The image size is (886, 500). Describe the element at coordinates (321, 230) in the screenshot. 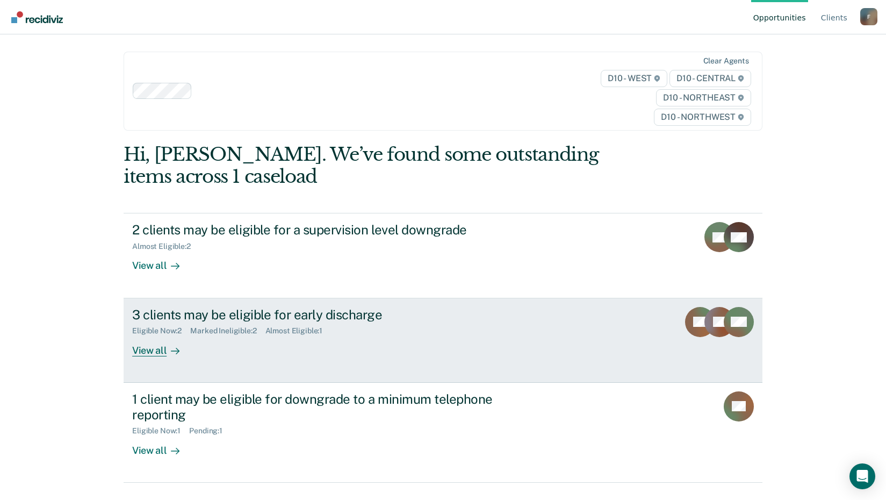

I see `div: 2 clients may be eligible for a supervision level downgrade` at that location.